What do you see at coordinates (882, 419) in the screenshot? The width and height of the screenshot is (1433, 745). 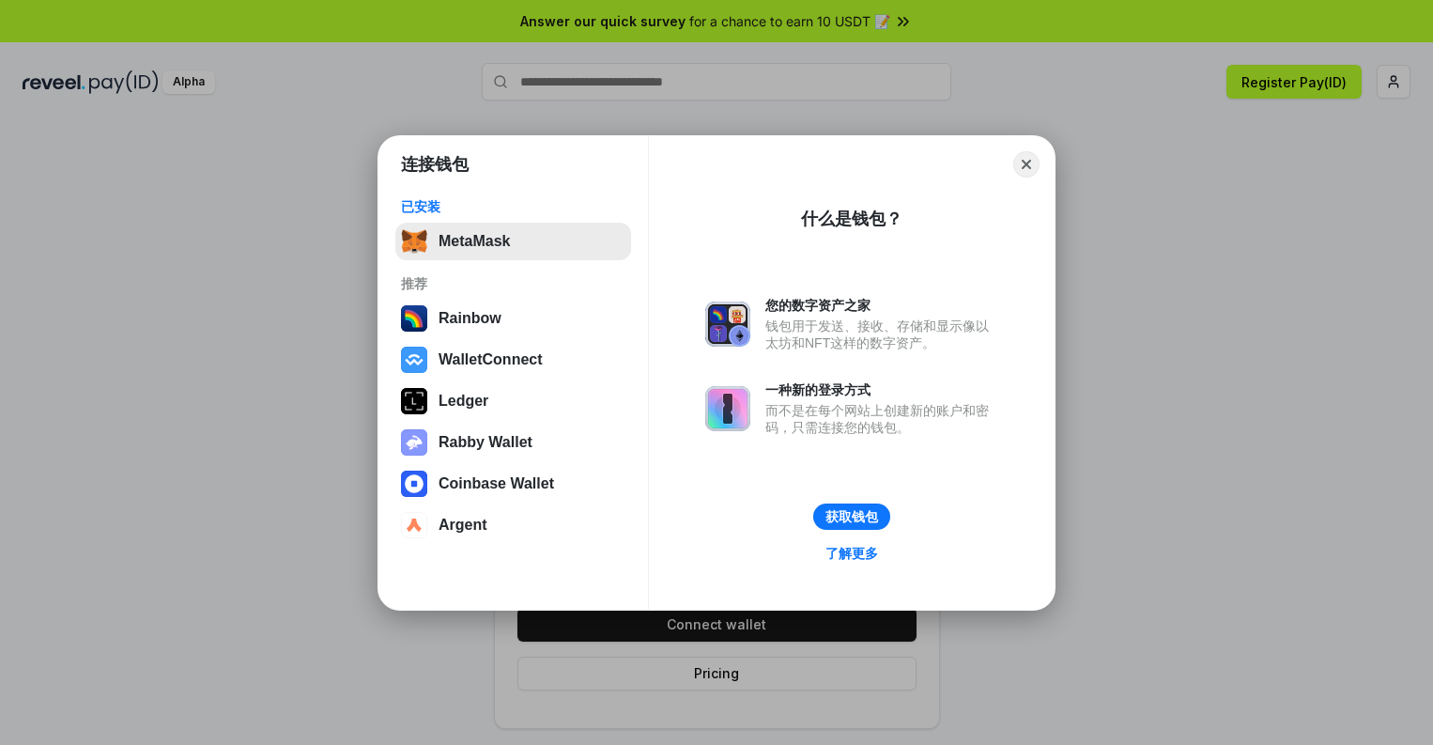 I see `div: 而不是在每个网站上创建新的账户和密码，只需连接您的钱包。` at bounding box center [882, 419].